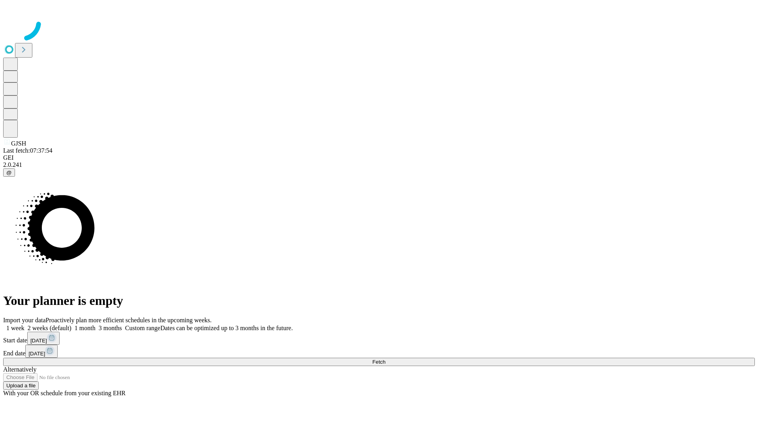 This screenshot has height=426, width=758. Describe the element at coordinates (49, 328) in the screenshot. I see `span: 2 weeks (default)` at that location.